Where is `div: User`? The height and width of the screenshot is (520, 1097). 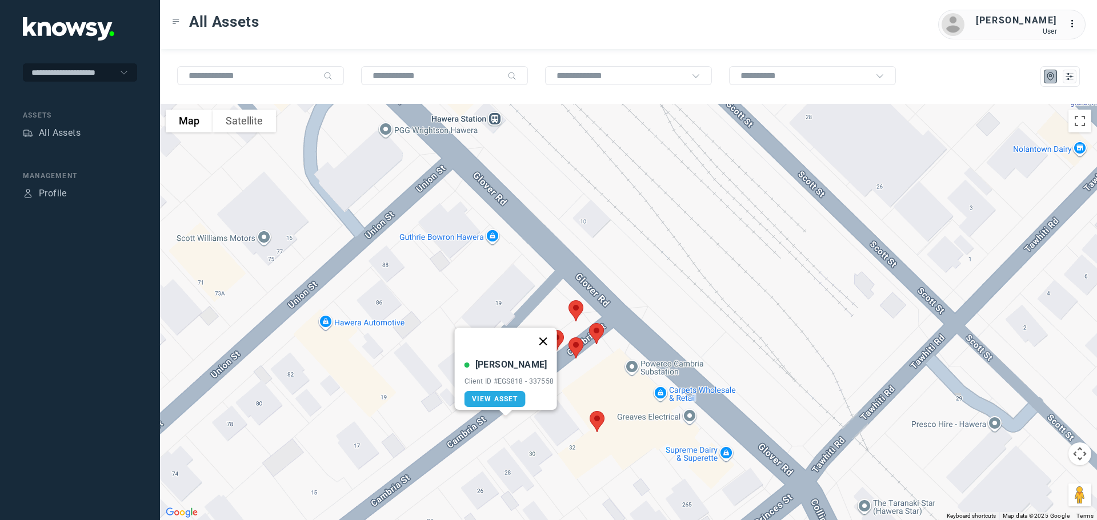
div: User is located at coordinates (1016, 31).